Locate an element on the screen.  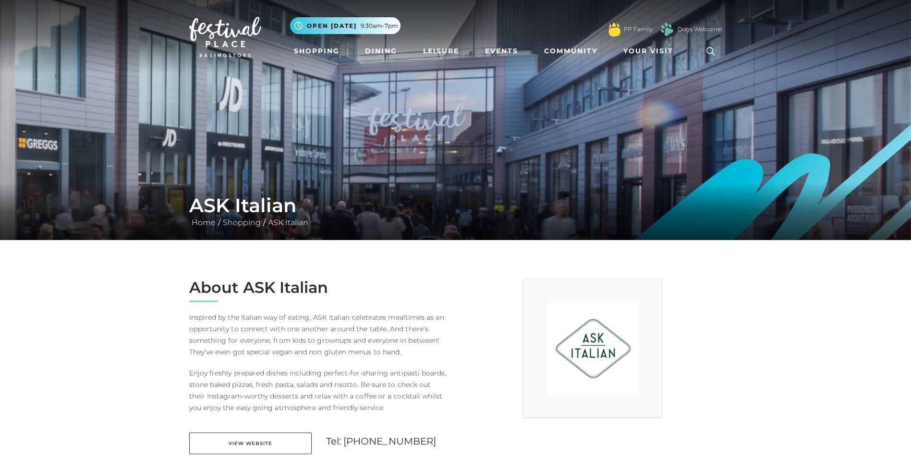
a: Leisure is located at coordinates (441, 51).